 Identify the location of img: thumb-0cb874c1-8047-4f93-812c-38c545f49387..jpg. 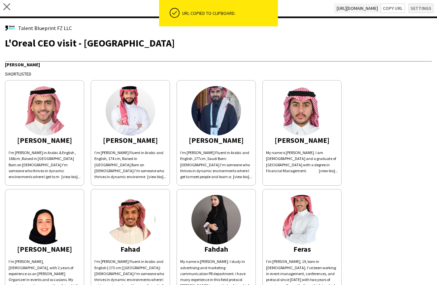
(10, 28).